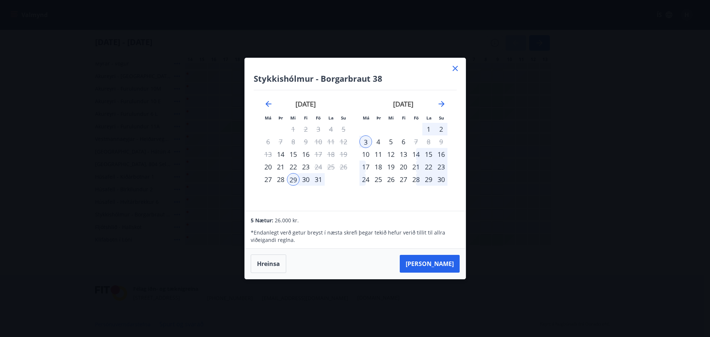  I want to click on div: 16, so click(441, 154).